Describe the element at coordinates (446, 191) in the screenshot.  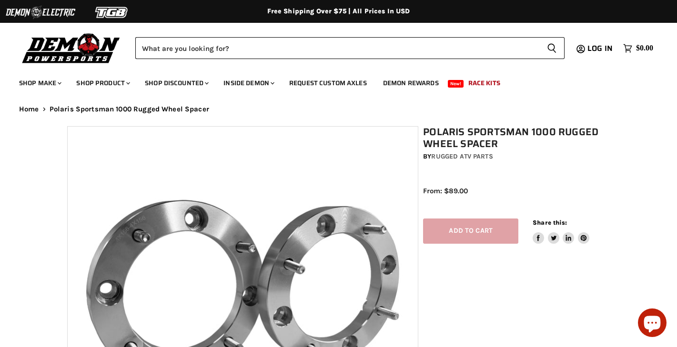
I see `span: From: $89.00` at that location.